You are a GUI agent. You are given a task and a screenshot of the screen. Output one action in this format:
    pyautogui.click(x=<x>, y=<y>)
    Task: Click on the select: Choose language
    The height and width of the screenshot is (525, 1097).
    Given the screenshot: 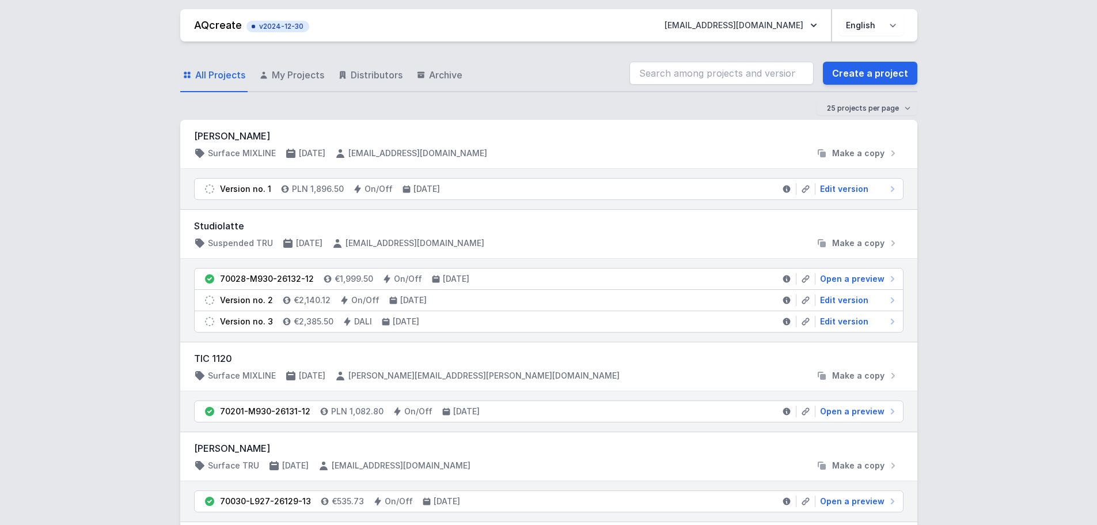 What is the action you would take?
    pyautogui.click(x=871, y=25)
    